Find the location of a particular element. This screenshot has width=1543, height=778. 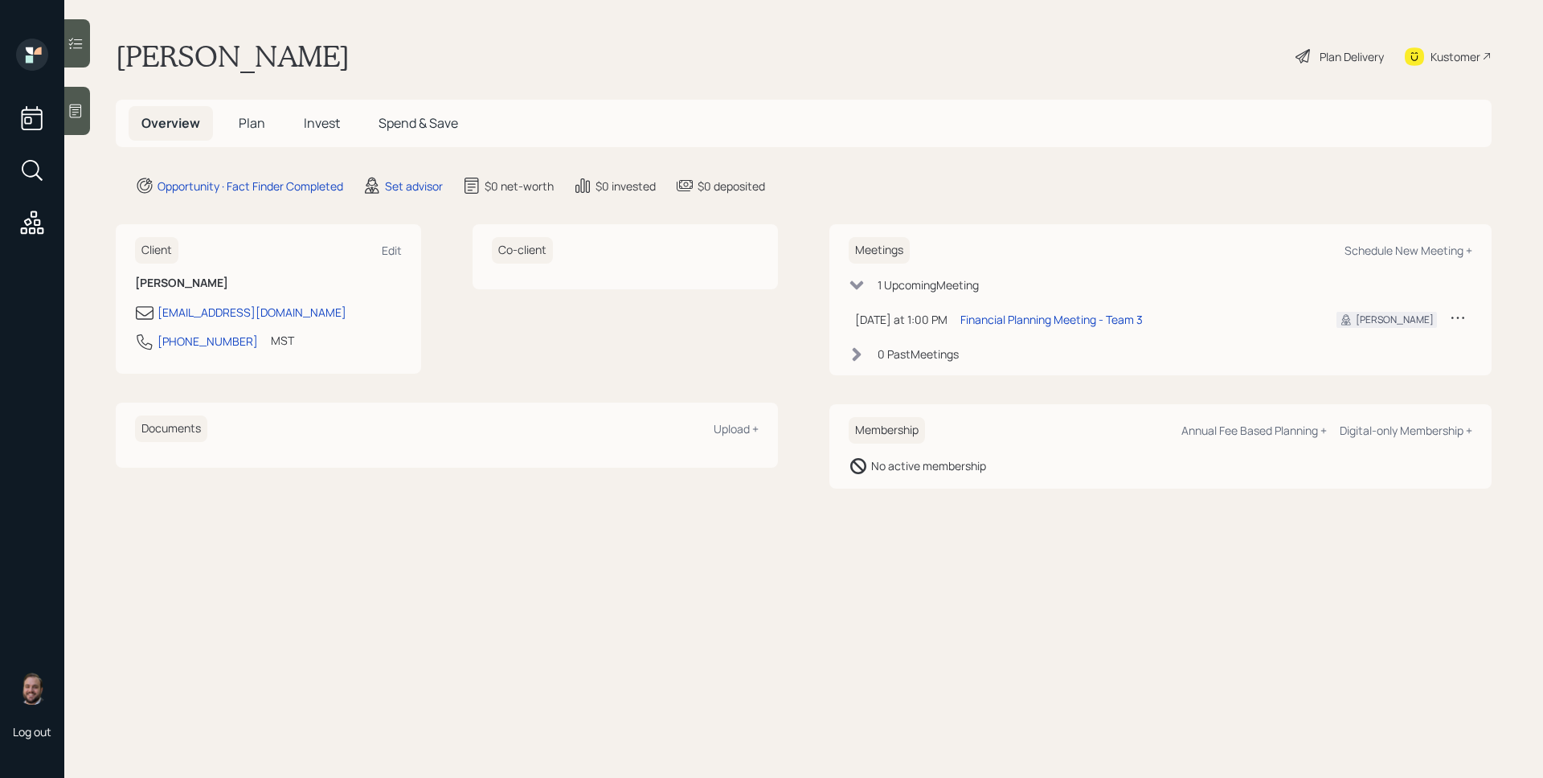

h6: Co-client is located at coordinates (523, 250).